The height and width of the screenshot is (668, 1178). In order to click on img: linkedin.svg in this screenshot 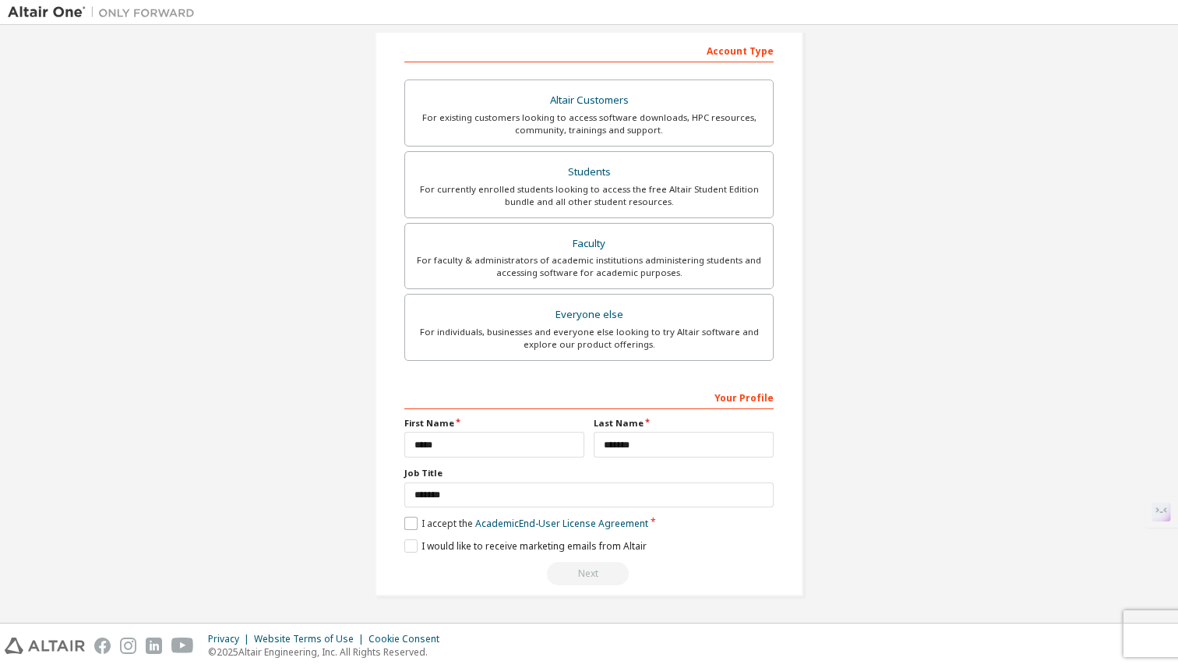, I will do `click(153, 645)`.